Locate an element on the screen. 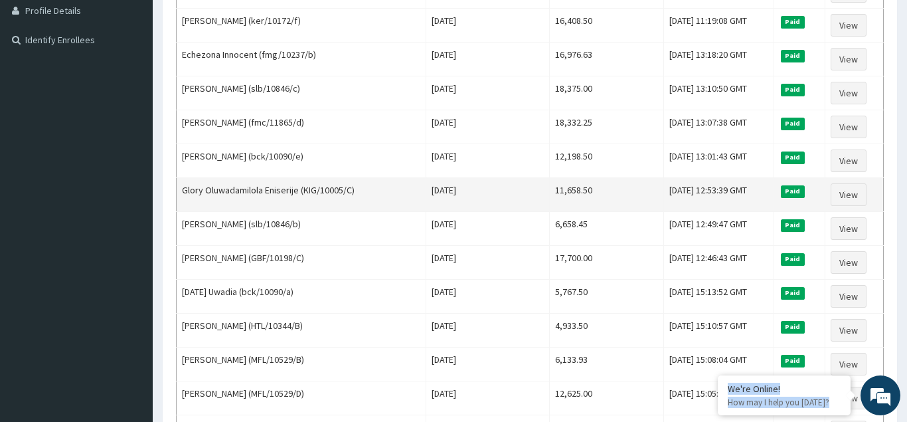 This screenshot has height=422, width=907. td: 5,767.50 is located at coordinates (606, 296).